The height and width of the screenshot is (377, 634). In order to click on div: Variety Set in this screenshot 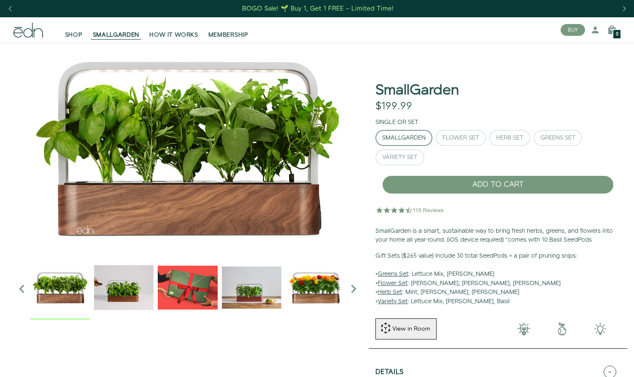, I will do `click(400, 157)`.